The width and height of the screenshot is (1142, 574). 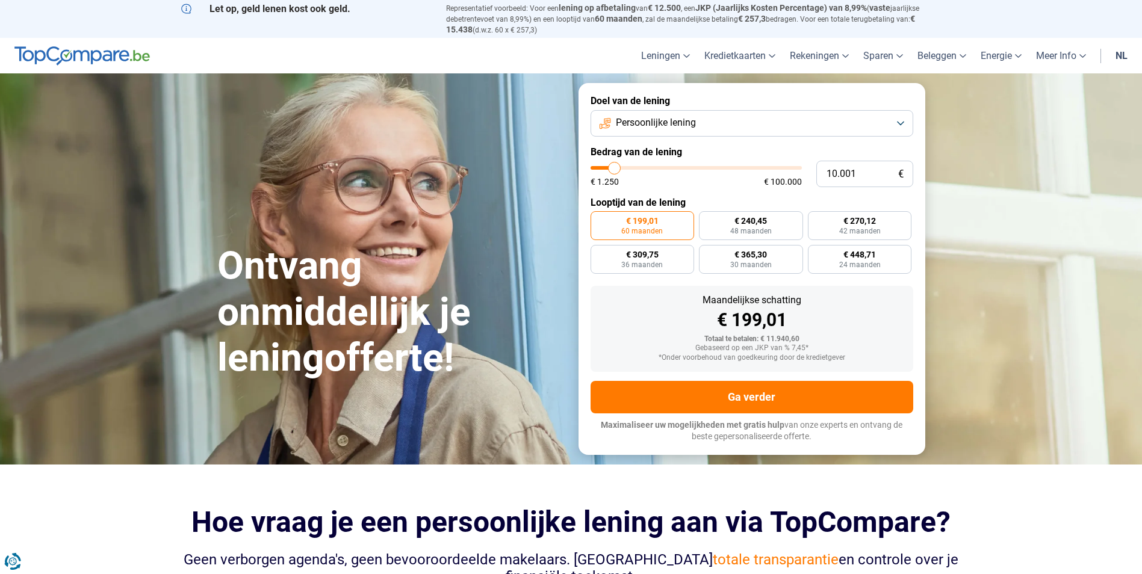 I want to click on div: Maandelijkse schatting, so click(x=752, y=300).